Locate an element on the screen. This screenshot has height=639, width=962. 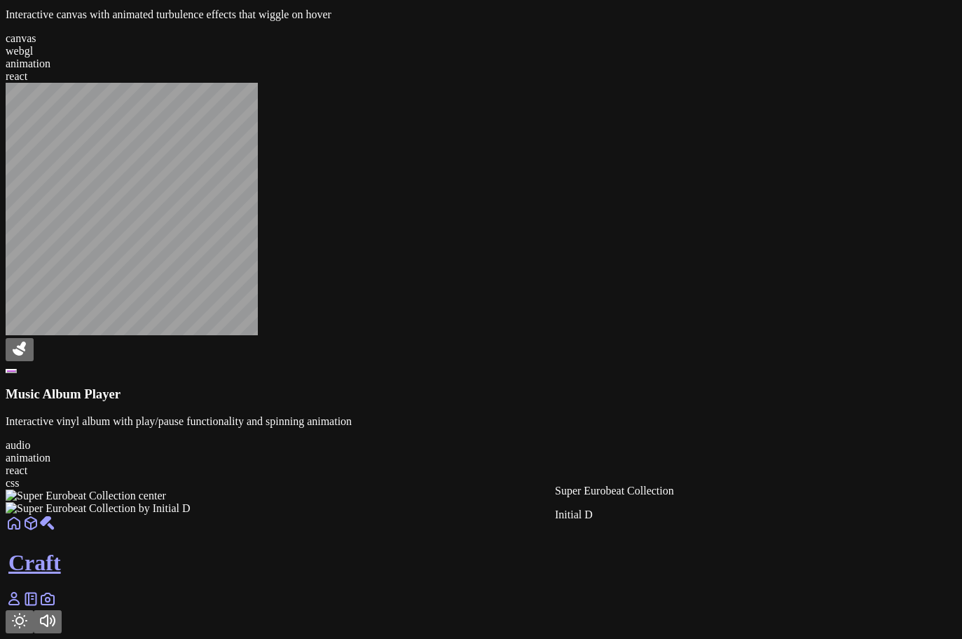
p: Initial D is located at coordinates (615, 514).